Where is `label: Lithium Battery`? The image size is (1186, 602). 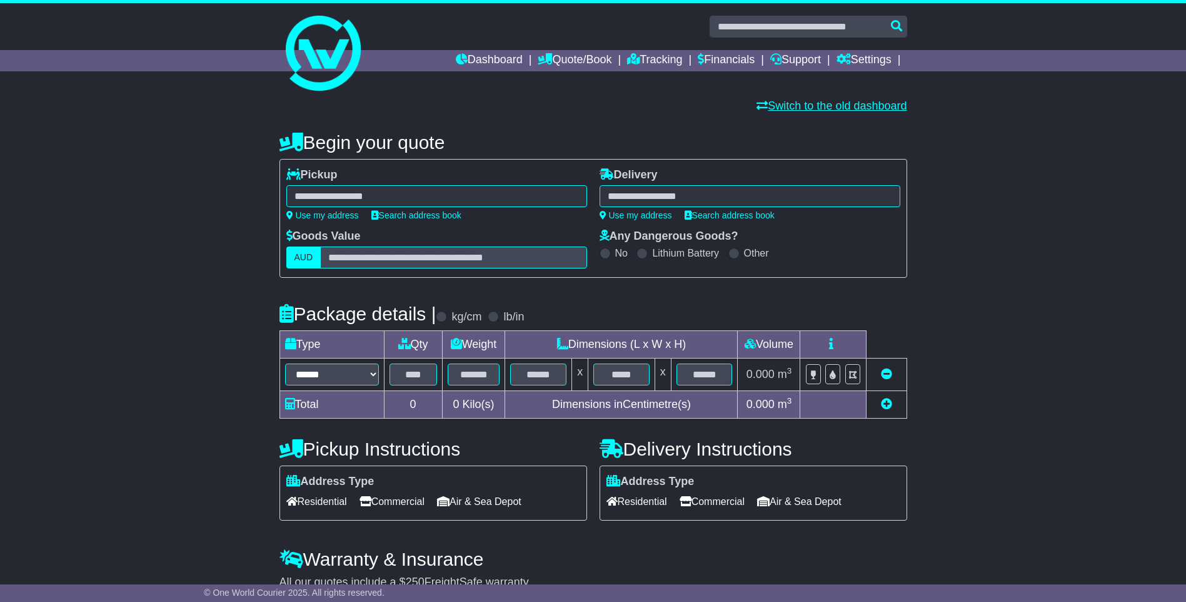
label: Lithium Battery is located at coordinates (685, 253).